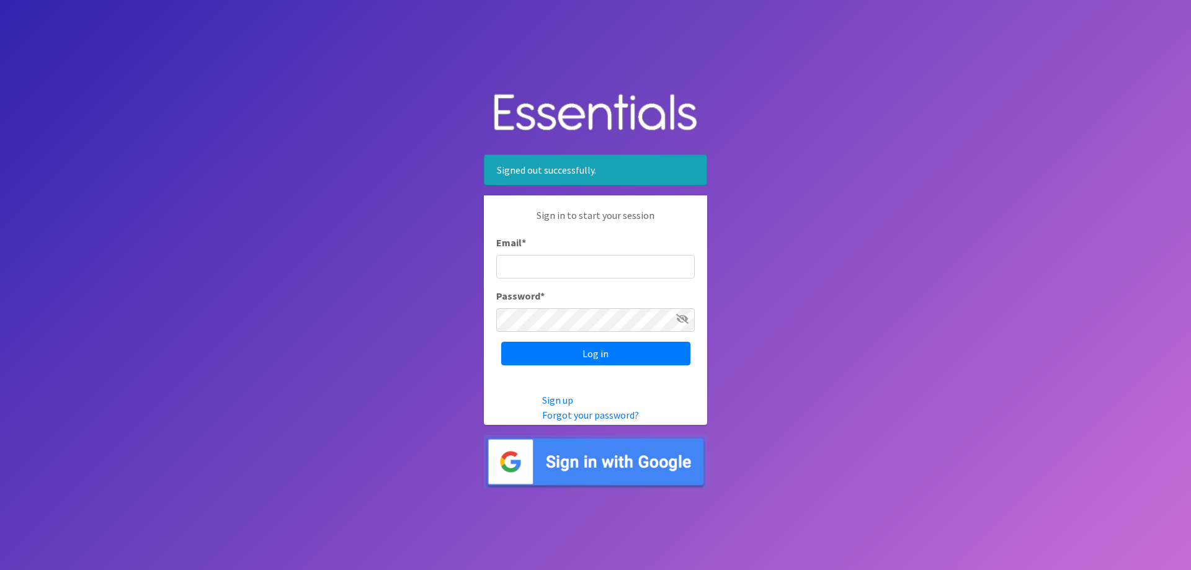 The height and width of the screenshot is (570, 1191). Describe the element at coordinates (596, 462) in the screenshot. I see `img: Sign in with Google` at that location.